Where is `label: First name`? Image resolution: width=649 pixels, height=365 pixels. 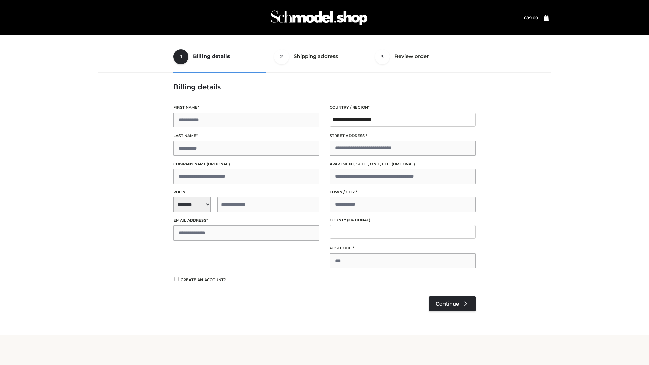
label: First name is located at coordinates (247, 108).